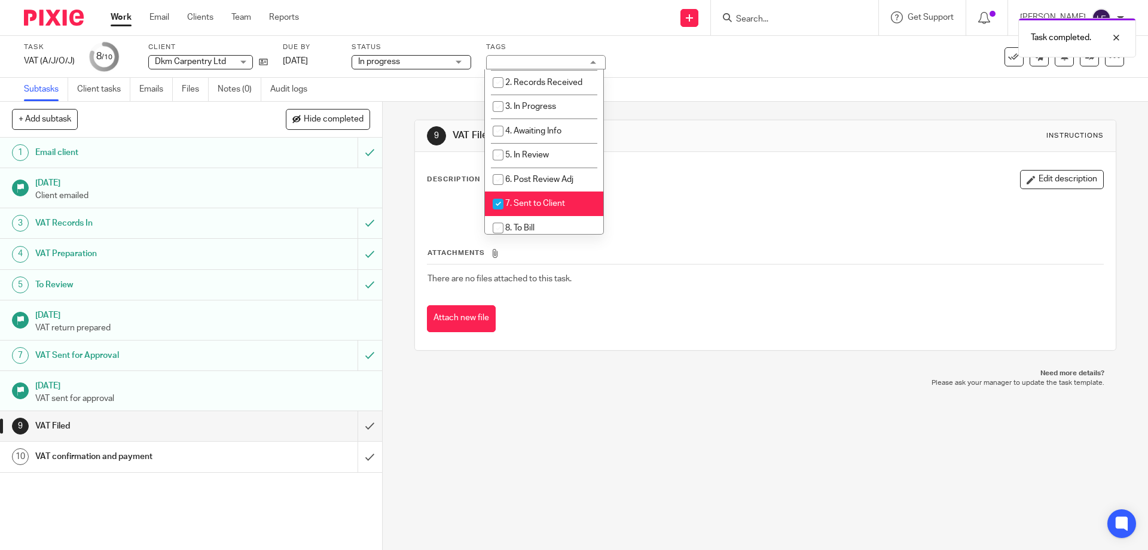 This screenshot has height=550, width=1148. What do you see at coordinates (1102, 18) in the screenshot?
I see `img: svg%3E` at bounding box center [1102, 18].